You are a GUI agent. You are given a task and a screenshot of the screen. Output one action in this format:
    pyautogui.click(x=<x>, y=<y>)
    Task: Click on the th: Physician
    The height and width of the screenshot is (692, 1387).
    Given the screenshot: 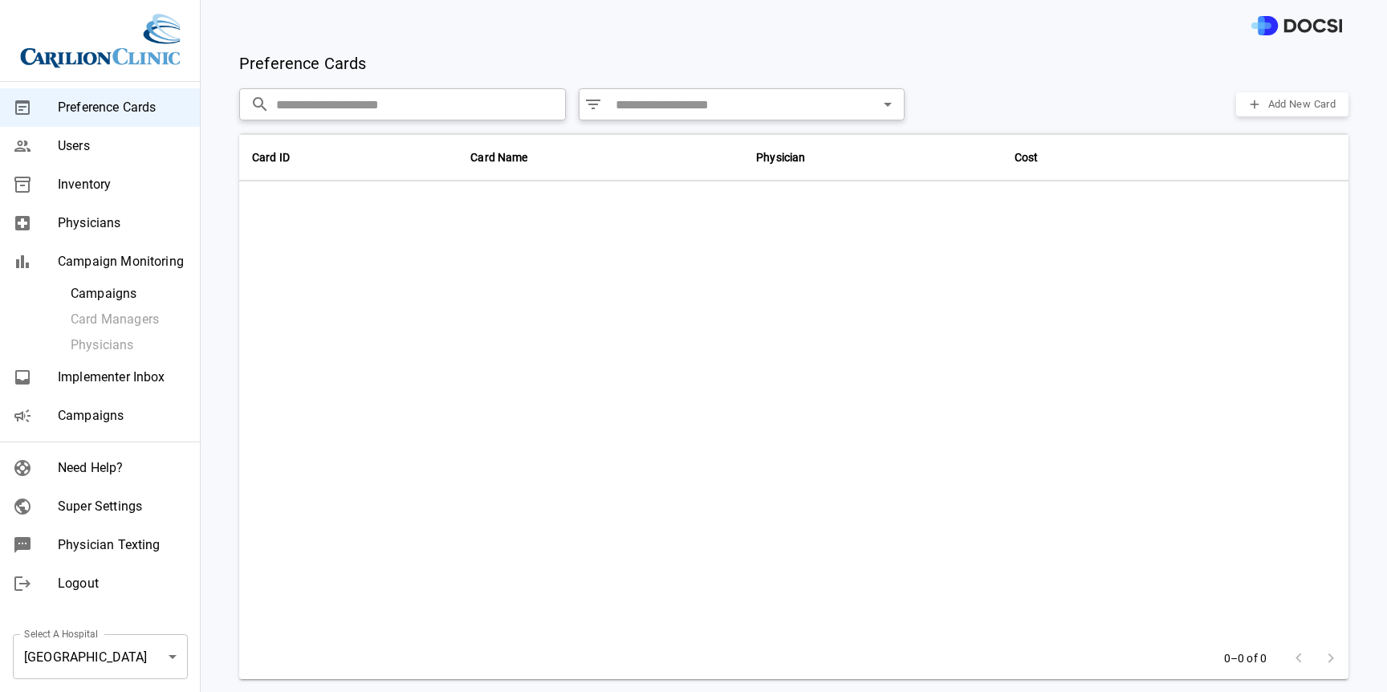 What is the action you would take?
    pyautogui.click(x=872, y=157)
    